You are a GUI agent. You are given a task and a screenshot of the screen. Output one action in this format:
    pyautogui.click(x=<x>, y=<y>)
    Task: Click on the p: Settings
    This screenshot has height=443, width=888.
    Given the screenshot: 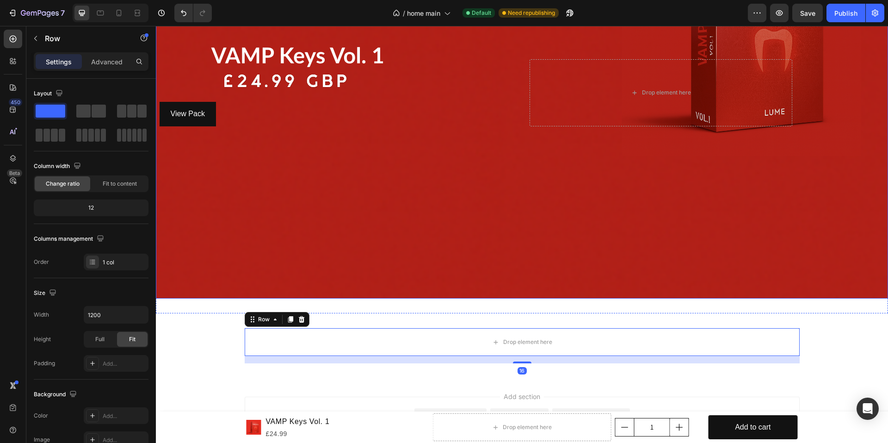 What is the action you would take?
    pyautogui.click(x=59, y=62)
    